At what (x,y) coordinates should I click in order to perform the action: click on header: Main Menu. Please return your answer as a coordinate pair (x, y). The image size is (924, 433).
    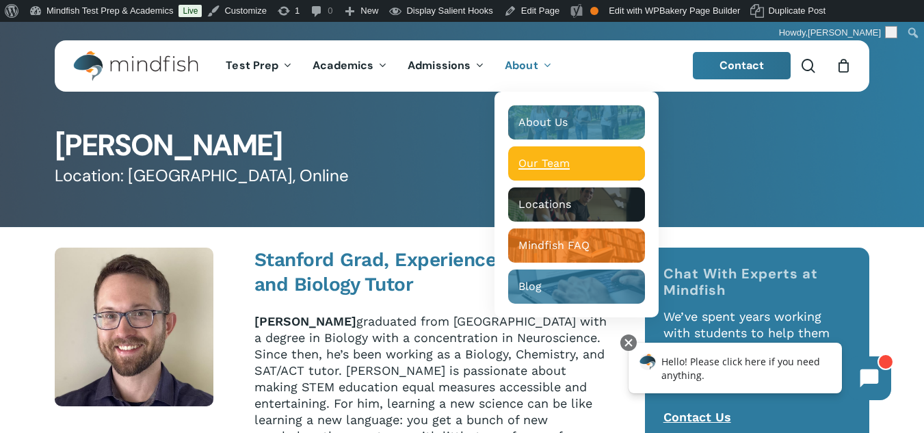
    Looking at the image, I should click on (462, 66).